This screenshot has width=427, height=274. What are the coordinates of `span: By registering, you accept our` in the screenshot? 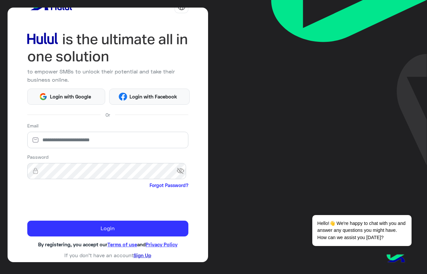 It's located at (73, 244).